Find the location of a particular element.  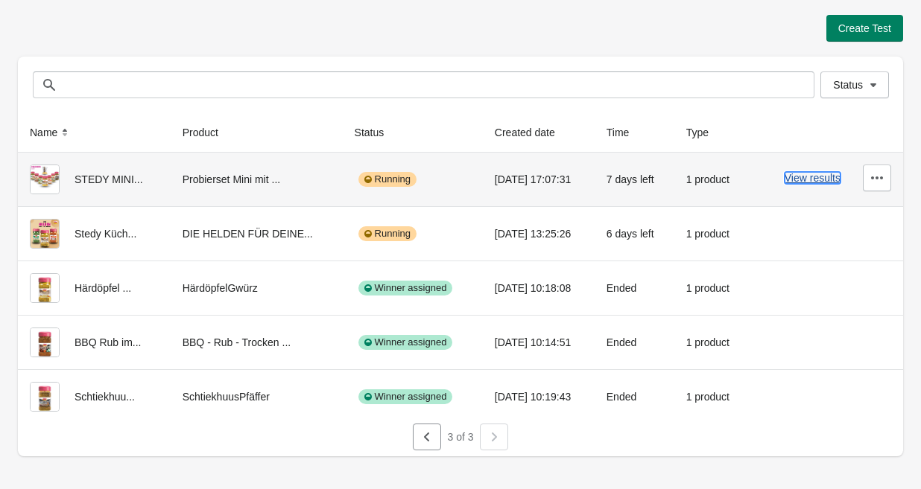

button: Create Test is located at coordinates (864, 28).